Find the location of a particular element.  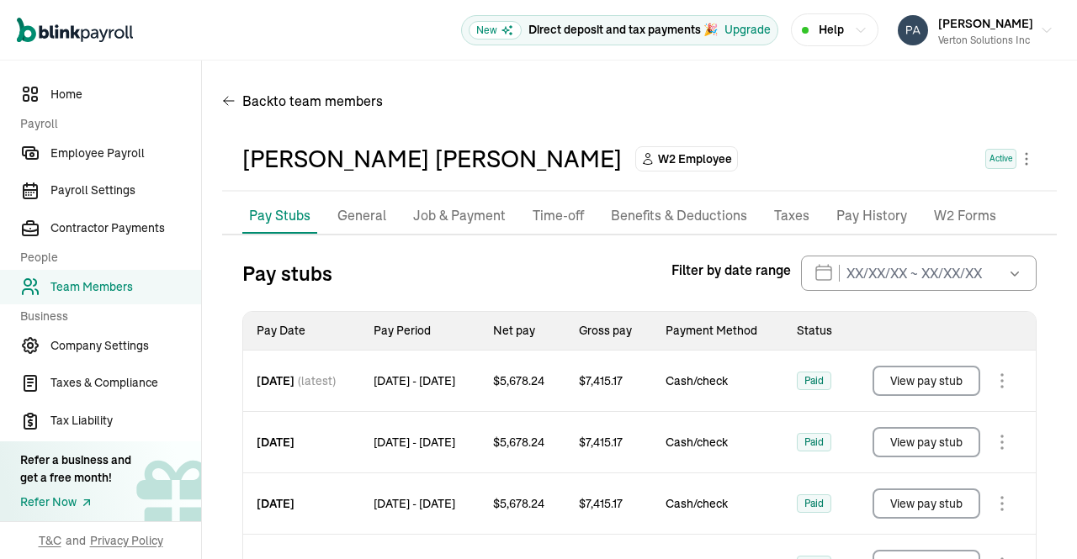

span: People is located at coordinates (105, 257).